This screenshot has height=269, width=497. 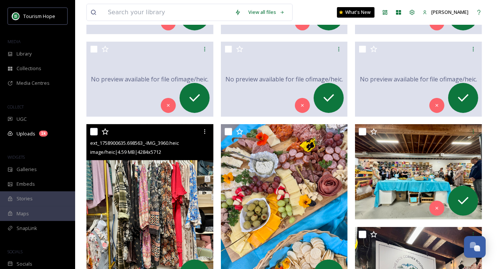 I want to click on span: COLLECT, so click(x=15, y=107).